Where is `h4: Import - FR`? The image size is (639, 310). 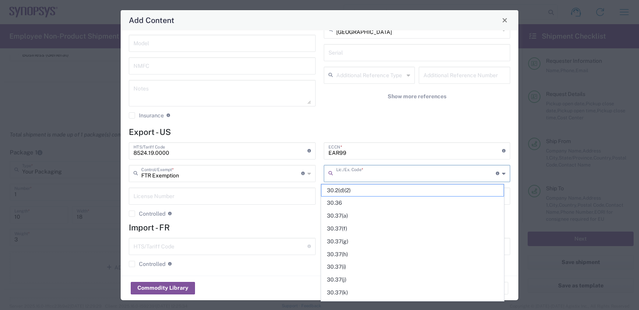 h4: Import - FR is located at coordinates (320, 227).